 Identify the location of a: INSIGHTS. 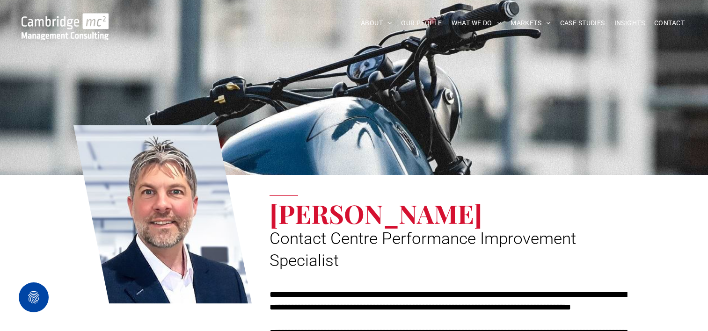
(629, 23).